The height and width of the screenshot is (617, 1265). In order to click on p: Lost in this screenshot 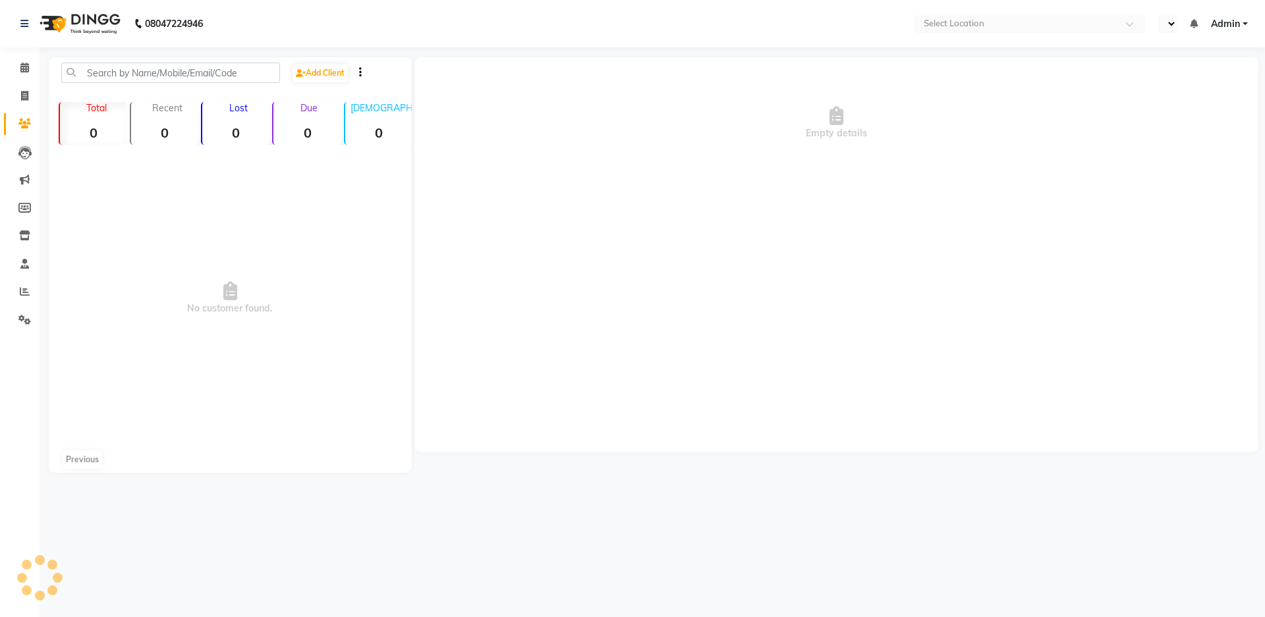, I will do `click(238, 108)`.